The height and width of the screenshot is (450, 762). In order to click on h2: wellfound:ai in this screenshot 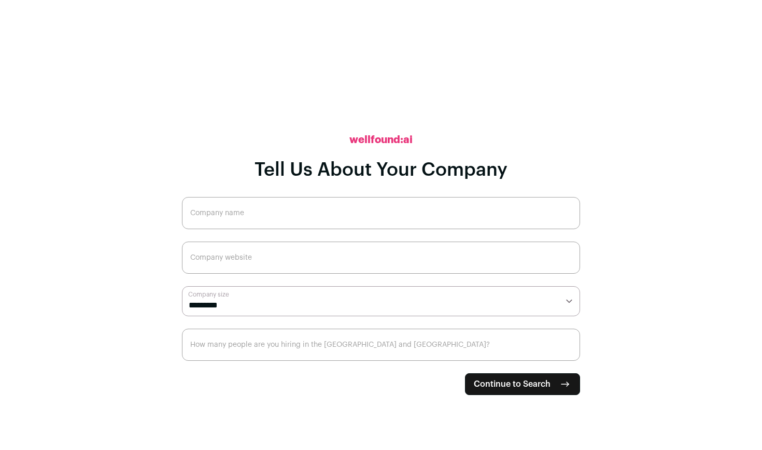, I will do `click(381, 140)`.